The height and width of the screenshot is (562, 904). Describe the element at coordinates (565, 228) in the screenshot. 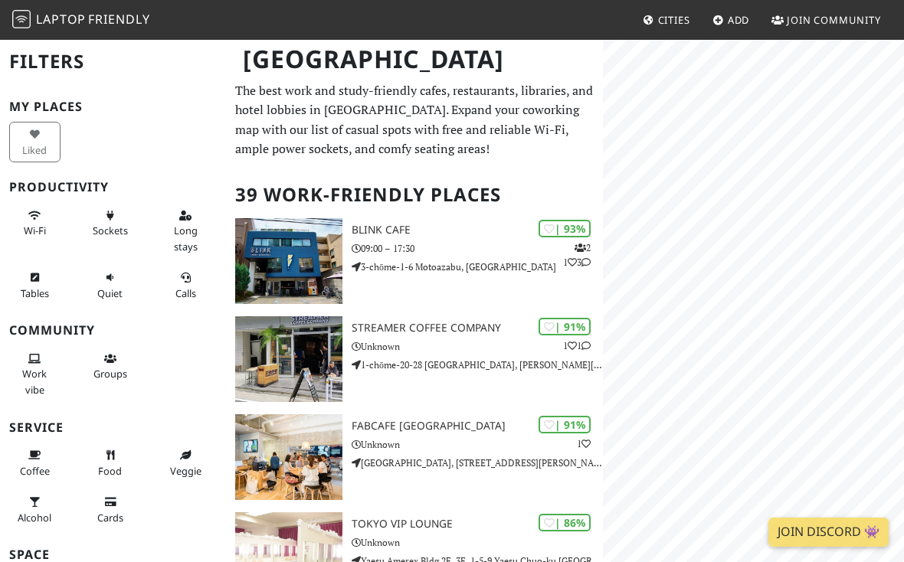

I see `div: | 93%` at that location.